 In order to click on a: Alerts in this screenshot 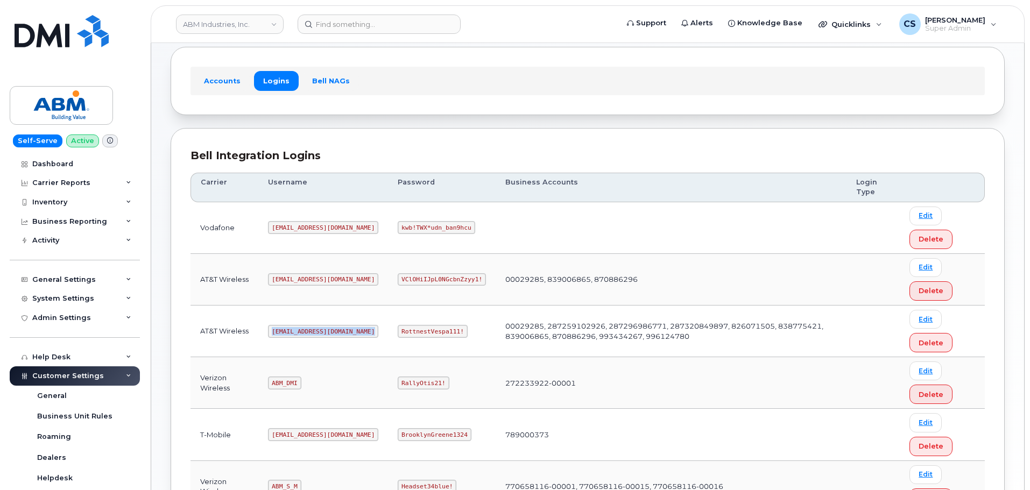, I will do `click(697, 23)`.